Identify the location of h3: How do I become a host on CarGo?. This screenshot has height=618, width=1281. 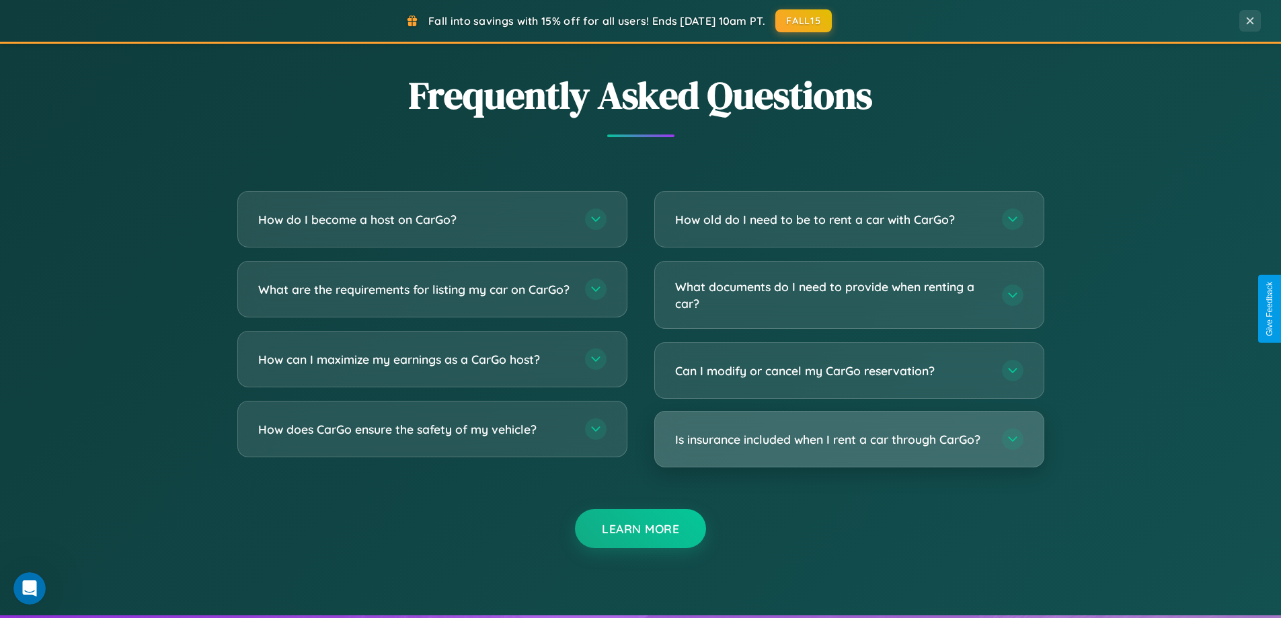
(415, 219).